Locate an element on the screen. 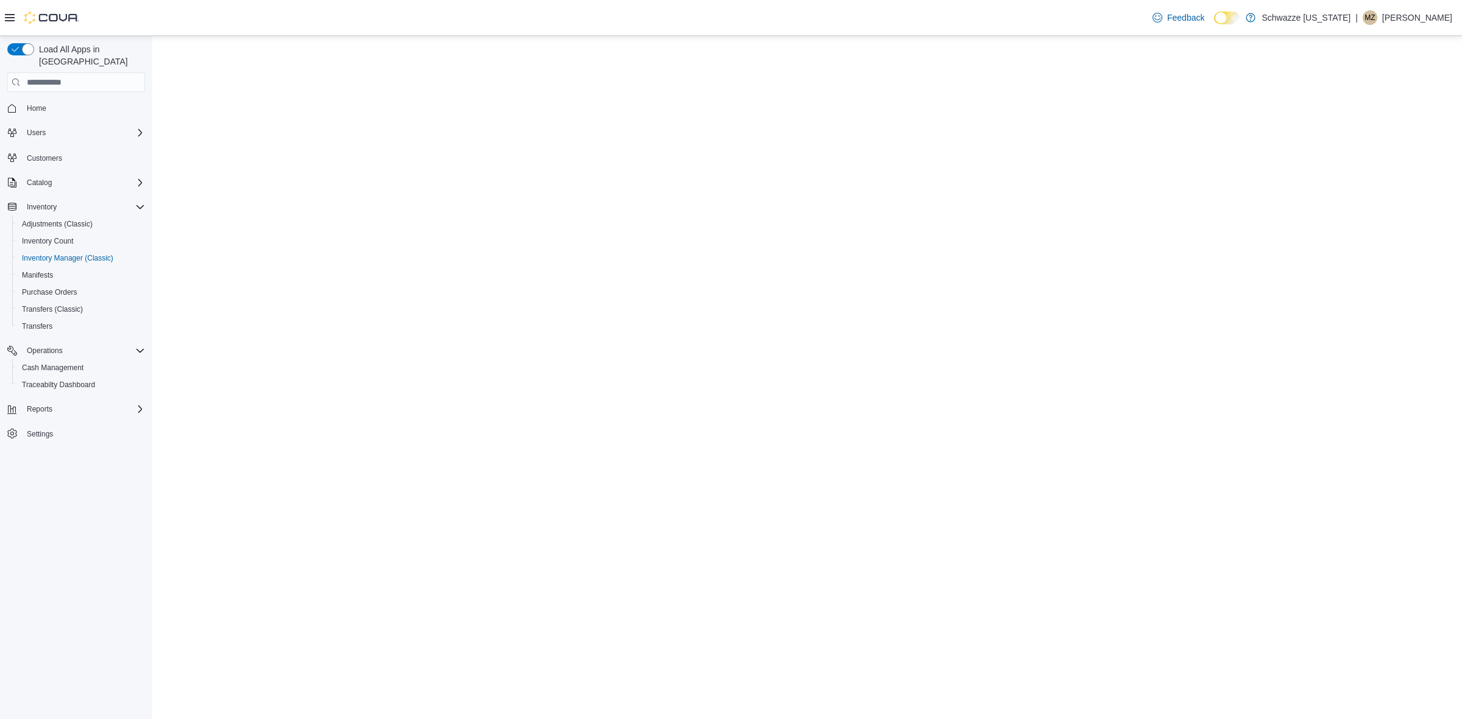 The width and height of the screenshot is (1462, 719). a: Home is located at coordinates (37, 108).